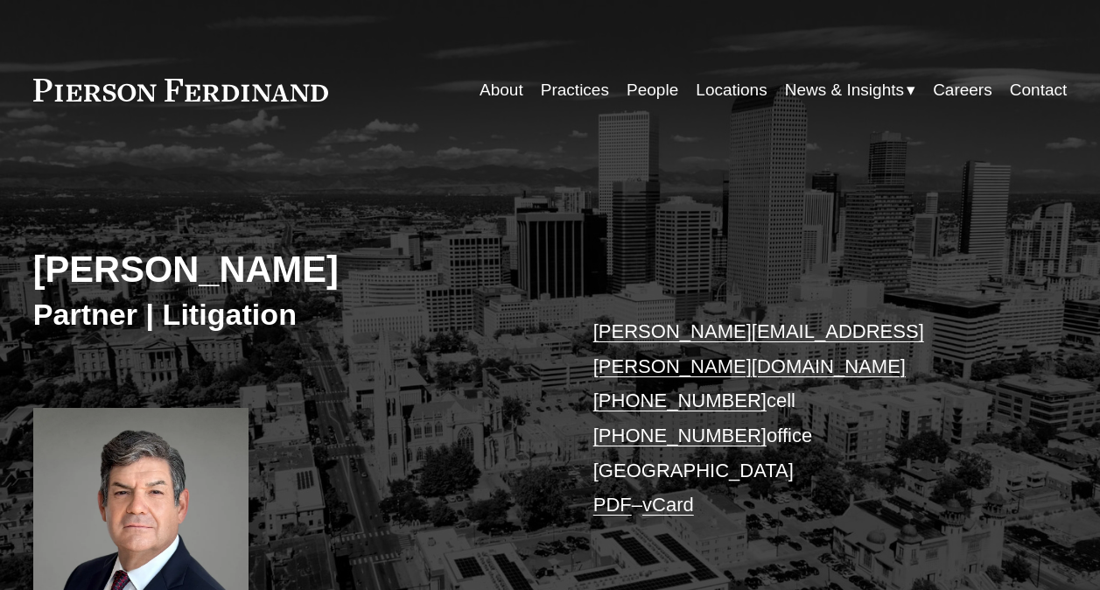  I want to click on span: News & Insights, so click(844, 90).